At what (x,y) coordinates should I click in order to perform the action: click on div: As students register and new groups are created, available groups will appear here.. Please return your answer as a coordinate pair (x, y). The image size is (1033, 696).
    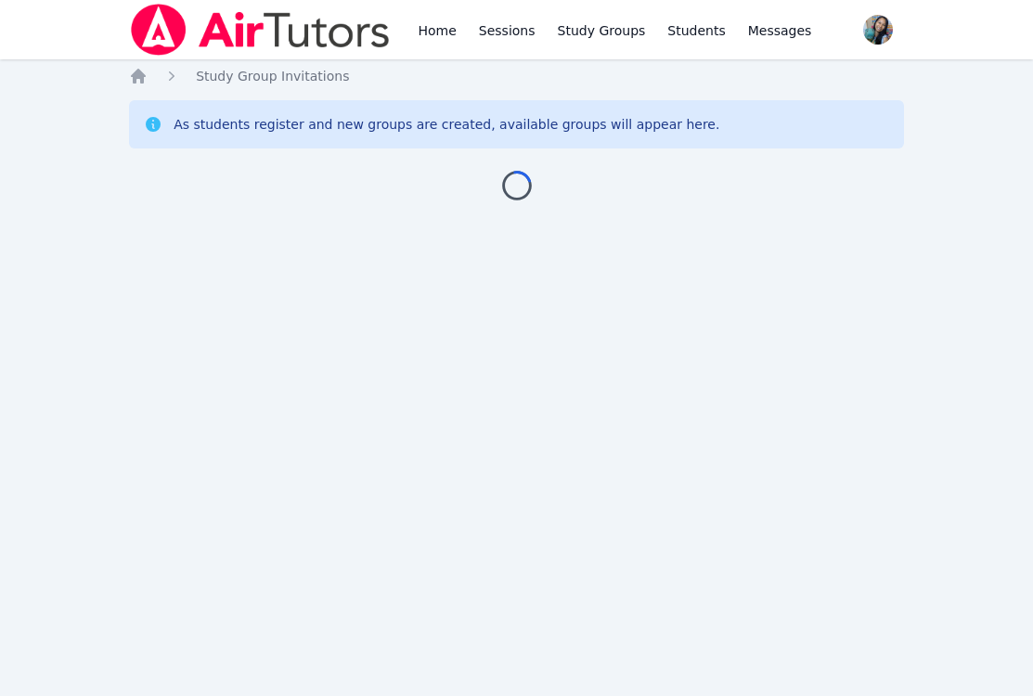
    Looking at the image, I should click on (446, 124).